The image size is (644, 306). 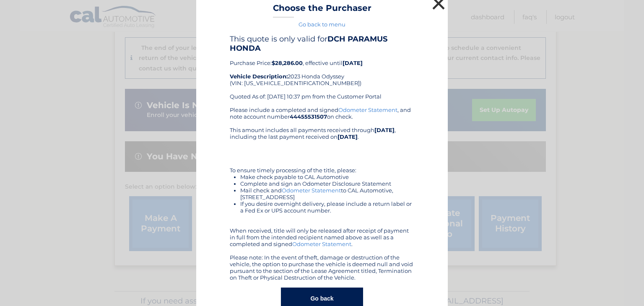 What do you see at coordinates (327, 207) in the screenshot?
I see `li: If you desire overnight delivery, please include a return label or a Fed Ex or UPS account number.` at bounding box center [327, 207].